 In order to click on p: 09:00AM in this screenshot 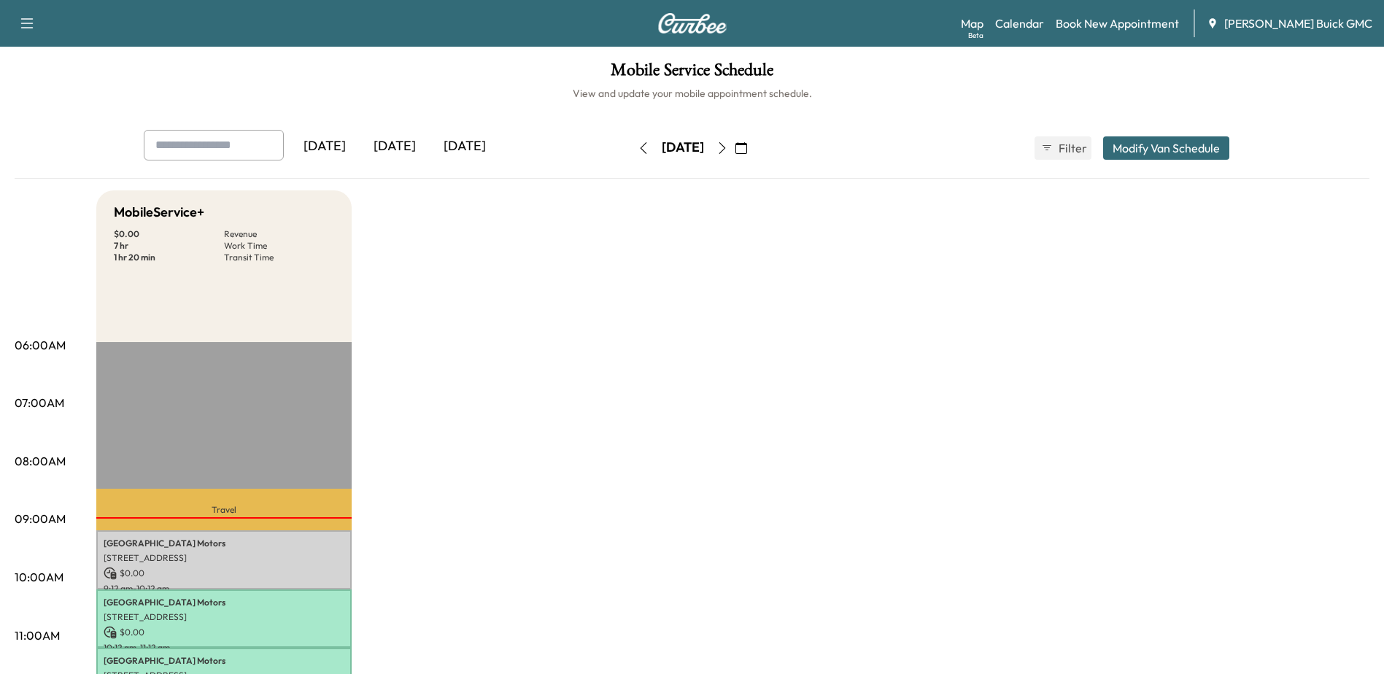, I will do `click(40, 519)`.